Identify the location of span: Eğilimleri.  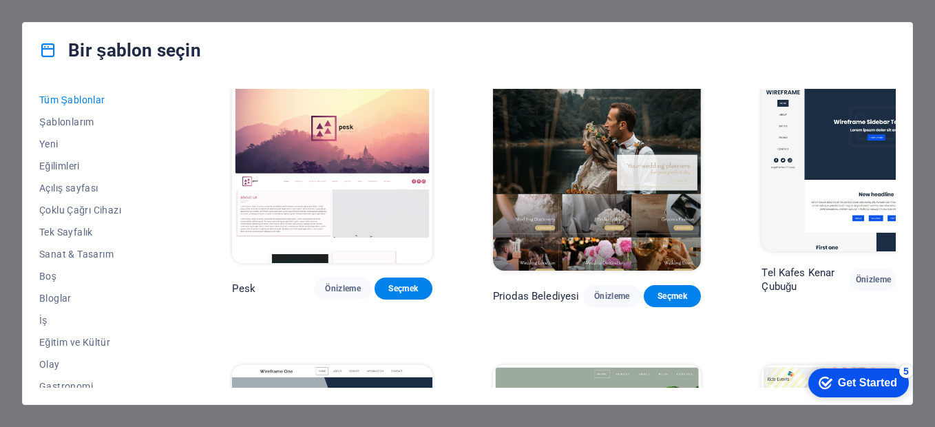
(105, 166).